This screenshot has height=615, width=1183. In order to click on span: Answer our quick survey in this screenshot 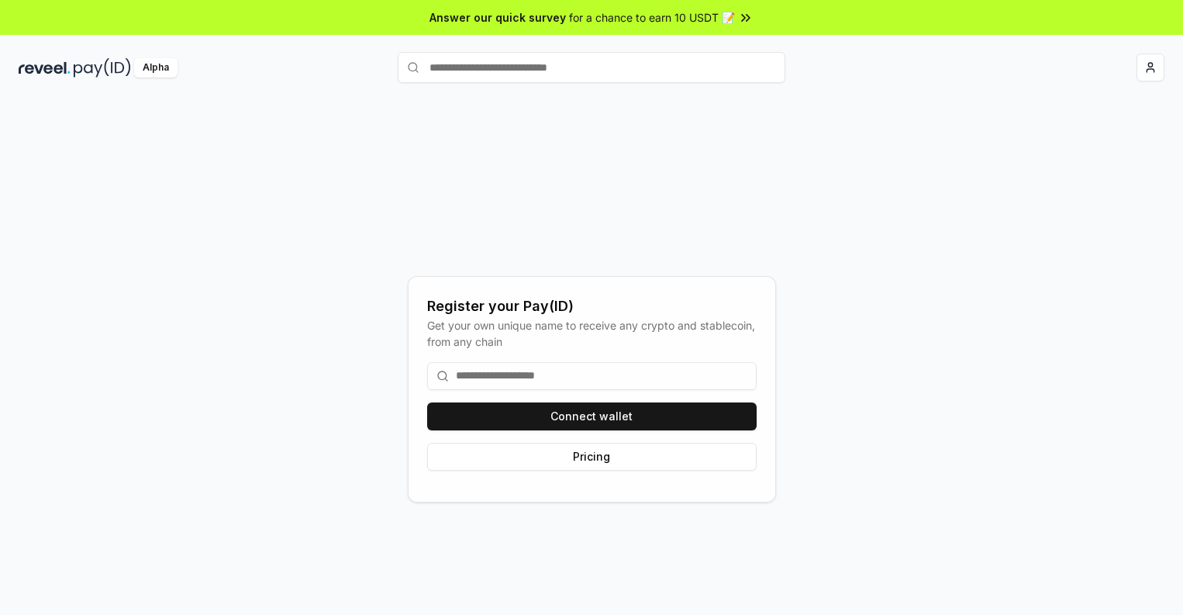, I will do `click(498, 17)`.